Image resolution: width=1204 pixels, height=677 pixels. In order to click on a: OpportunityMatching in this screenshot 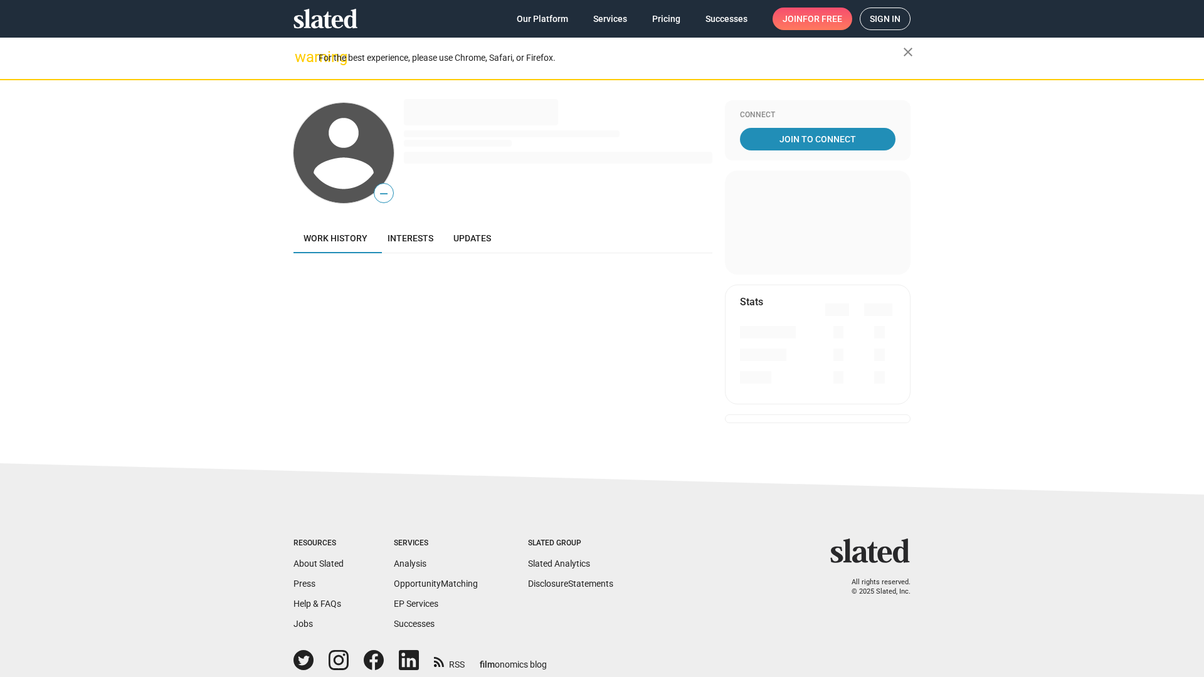, I will do `click(436, 584)`.